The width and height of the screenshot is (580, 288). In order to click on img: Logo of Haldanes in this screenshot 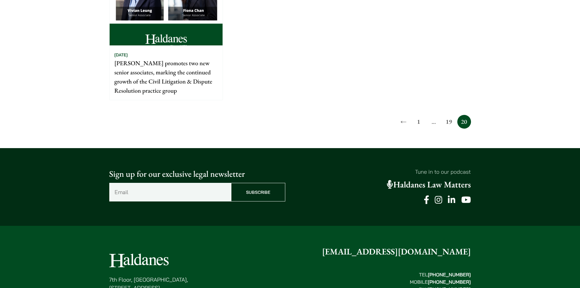, I will do `click(139, 260)`.